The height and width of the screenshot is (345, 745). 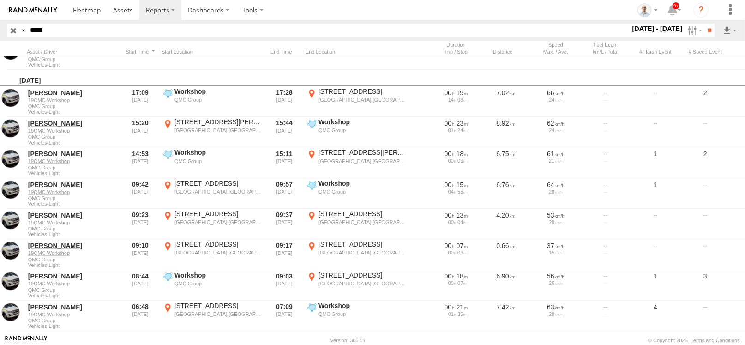 What do you see at coordinates (556, 283) in the screenshot?
I see `div: 26` at bounding box center [556, 283].